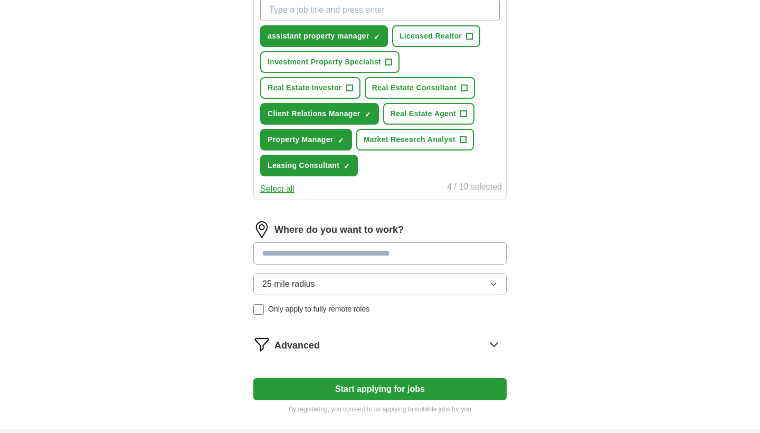 This screenshot has width=760, height=433. I want to click on button: Property Manager✓, so click(306, 139).